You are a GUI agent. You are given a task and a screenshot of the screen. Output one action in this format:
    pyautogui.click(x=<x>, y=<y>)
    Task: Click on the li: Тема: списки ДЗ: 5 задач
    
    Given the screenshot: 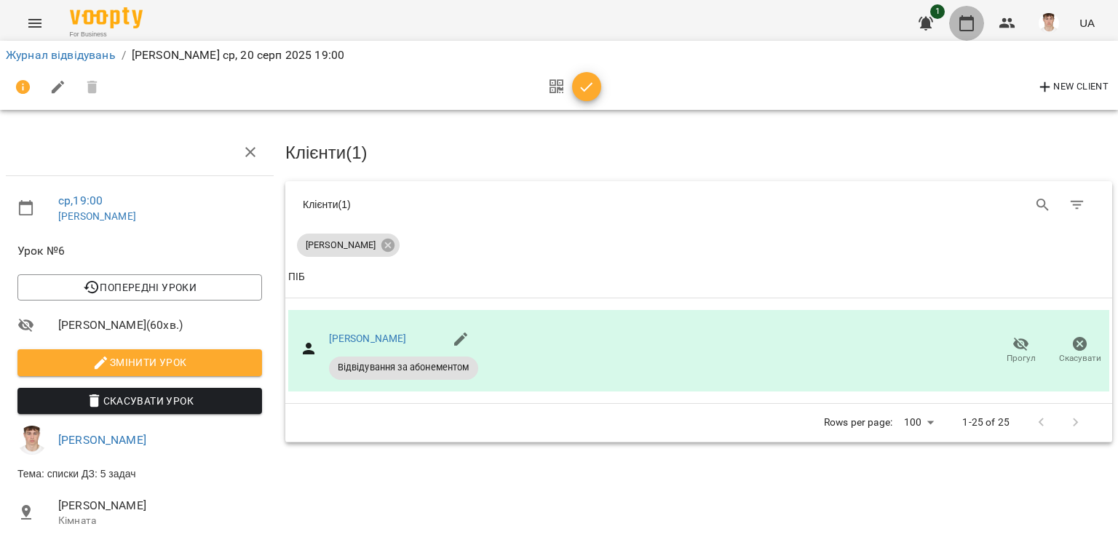 What is the action you would take?
    pyautogui.click(x=140, y=474)
    